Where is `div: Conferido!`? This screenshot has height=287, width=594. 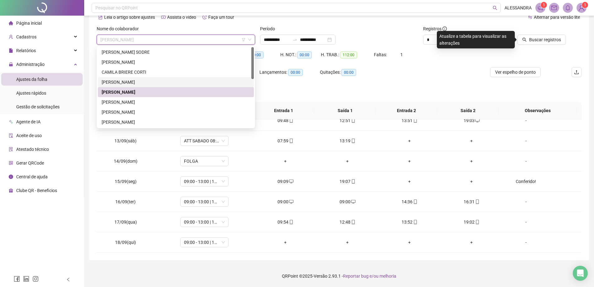
div: Conferido! is located at coordinates (526, 181).